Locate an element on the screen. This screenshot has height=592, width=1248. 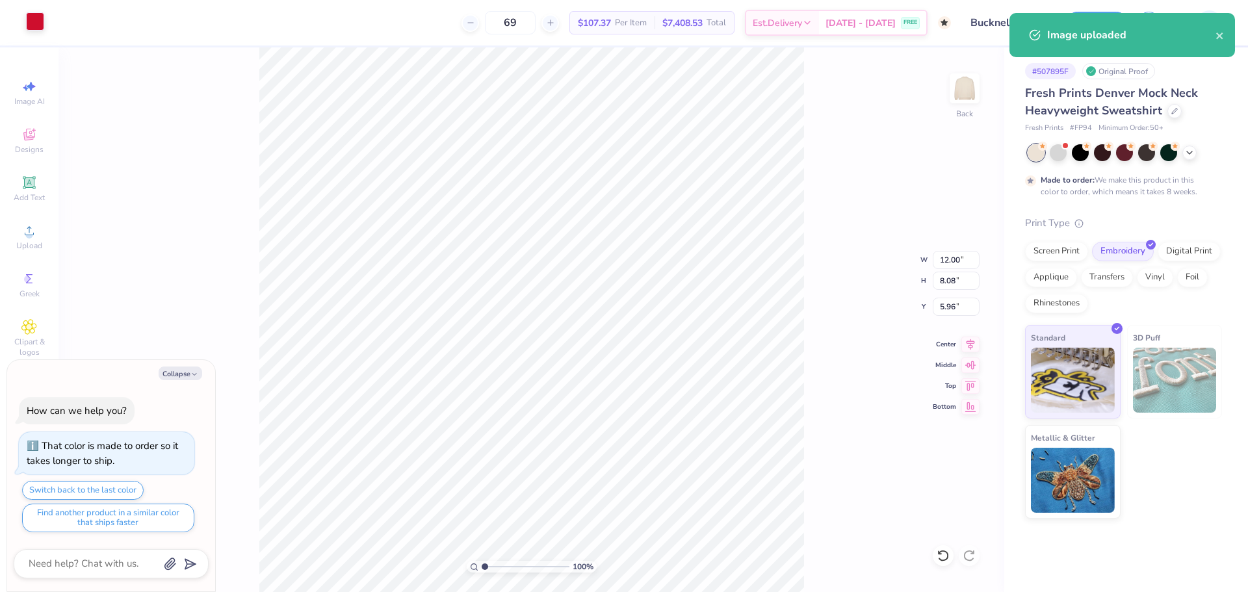
span: Upload is located at coordinates (29, 246).